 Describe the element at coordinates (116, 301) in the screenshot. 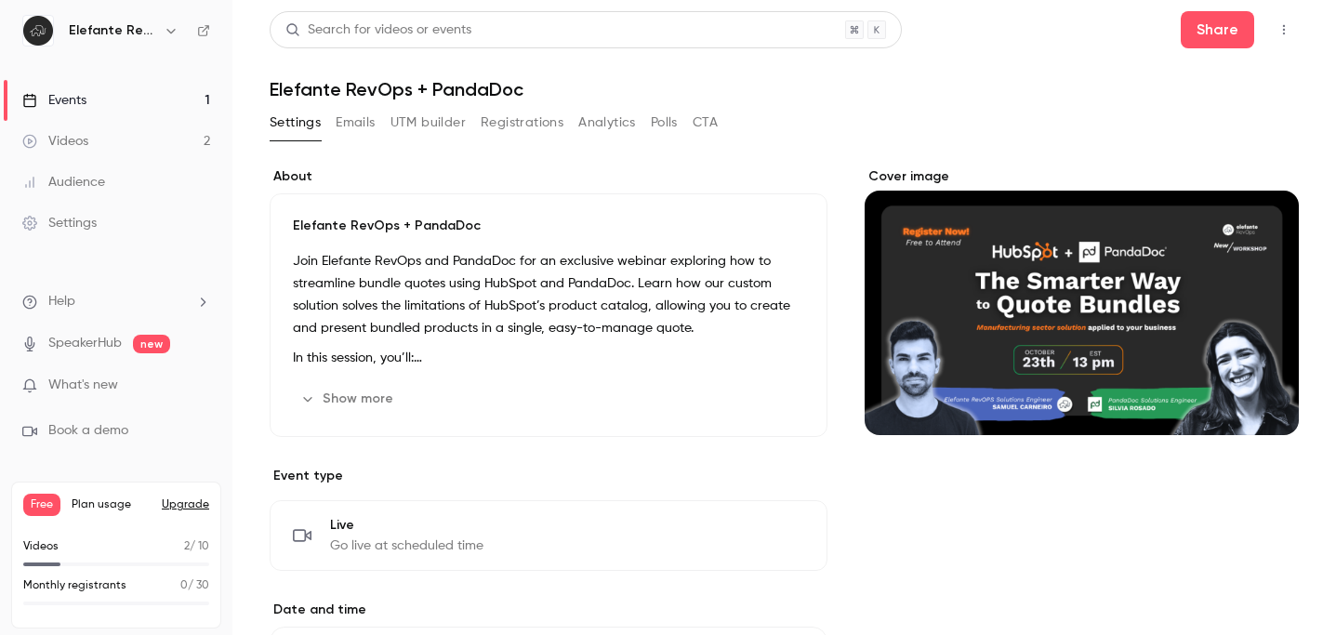

I see `li: help-dropdown-opener` at that location.